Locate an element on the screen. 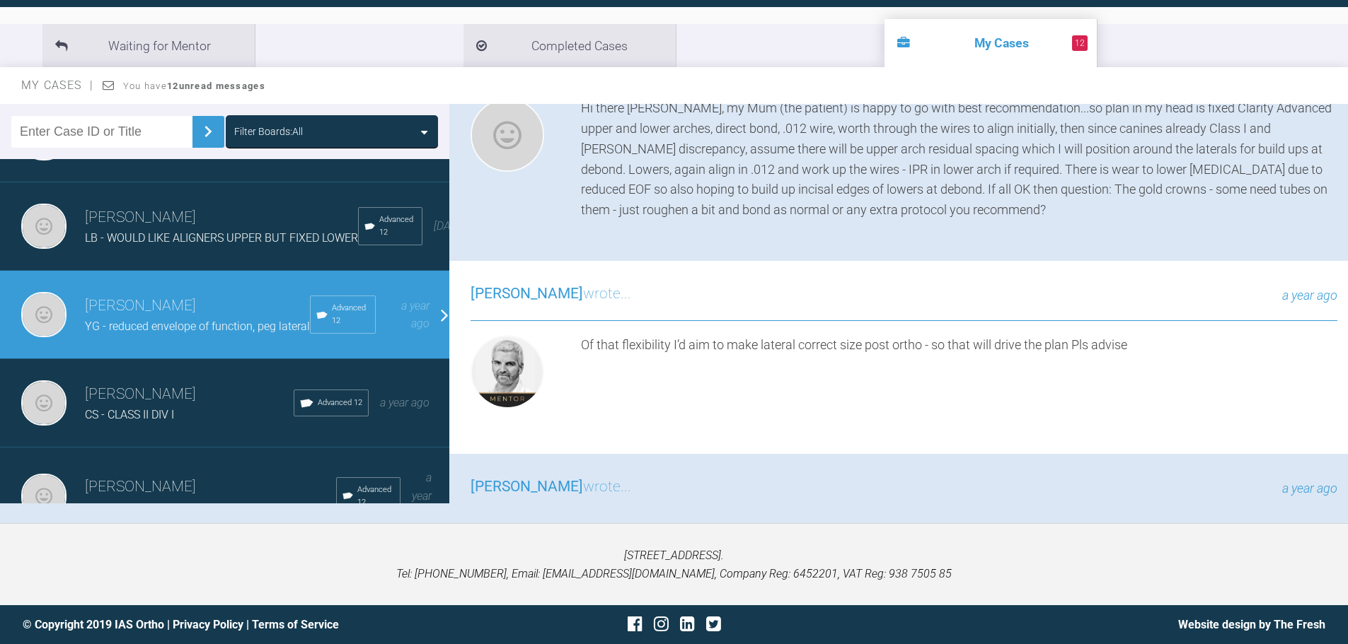  div: Filter Boards: All is located at coordinates (268, 132).